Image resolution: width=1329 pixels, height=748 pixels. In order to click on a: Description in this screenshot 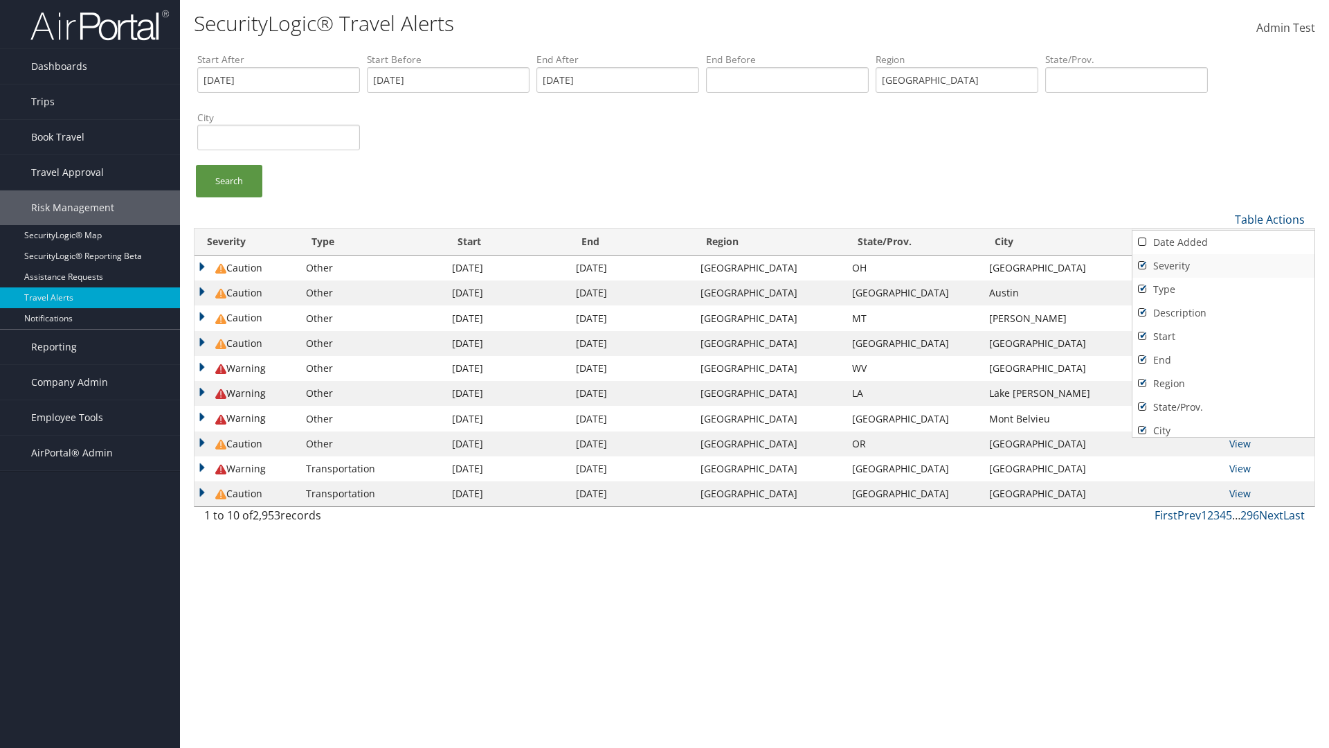, I will do `click(1223, 313)`.